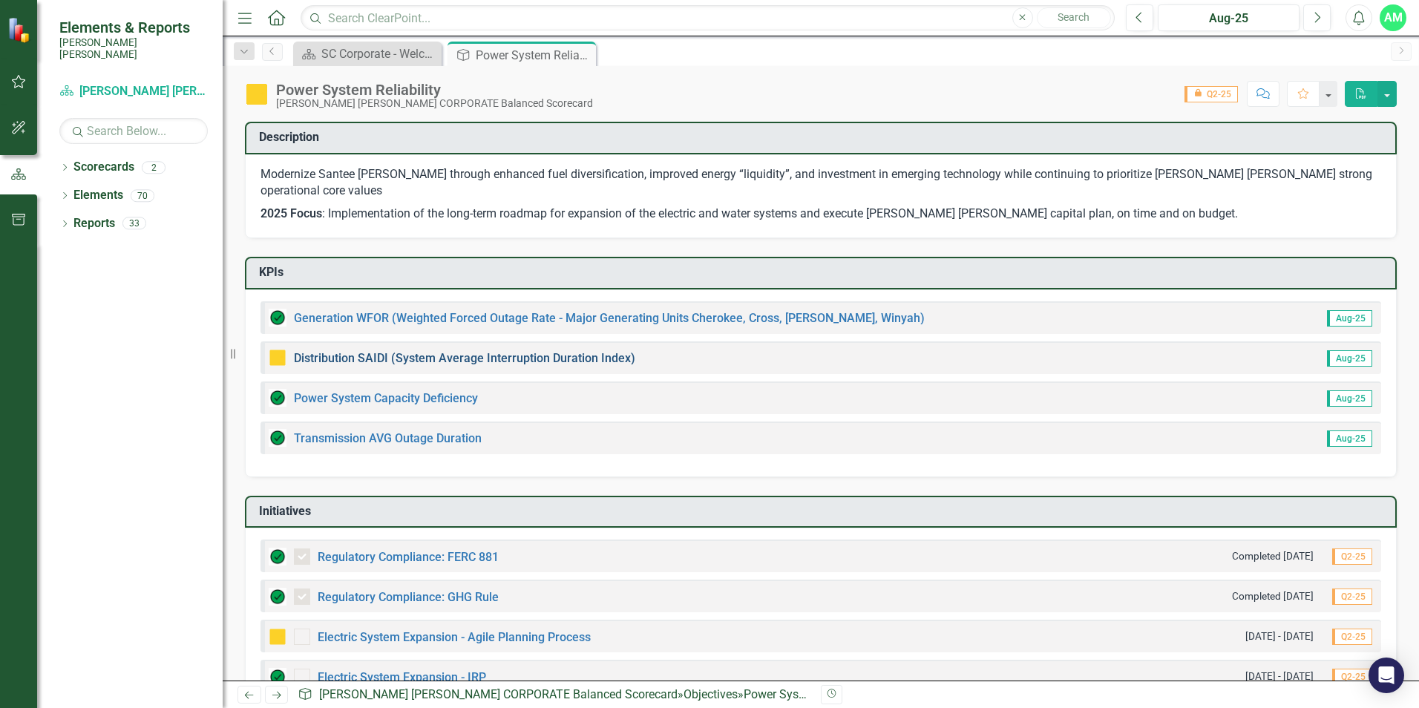 The width and height of the screenshot is (1419, 708). Describe the element at coordinates (278, 677) in the screenshot. I see `img: Manageable` at that location.